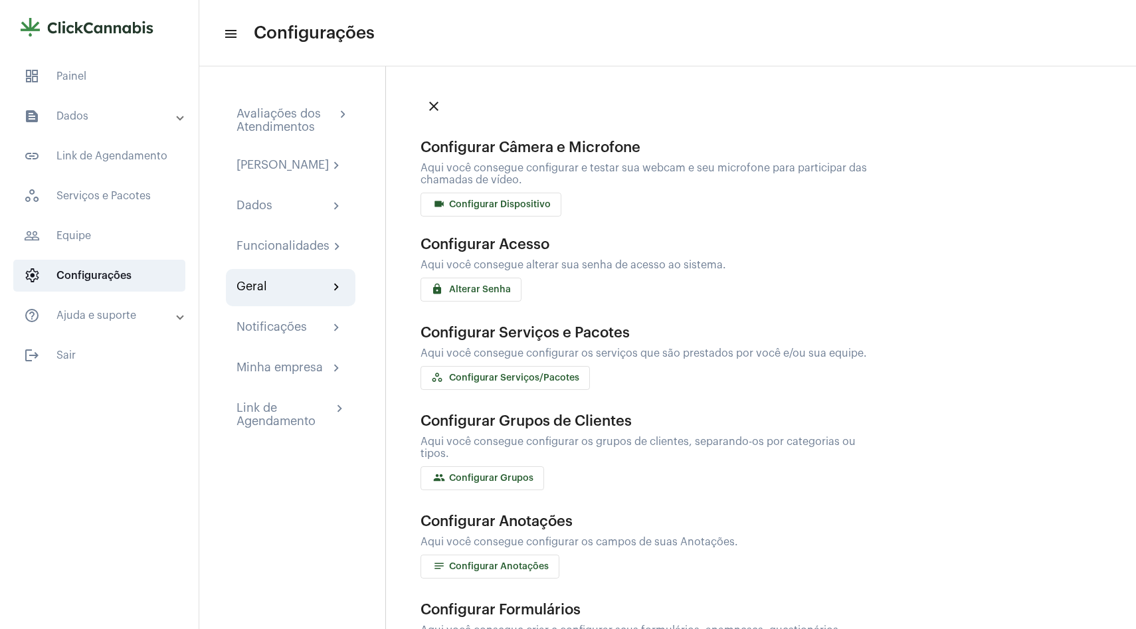 This screenshot has height=629, width=1136. What do you see at coordinates (100, 116) in the screenshot?
I see `mat-panel-title: Dados` at bounding box center [100, 116].